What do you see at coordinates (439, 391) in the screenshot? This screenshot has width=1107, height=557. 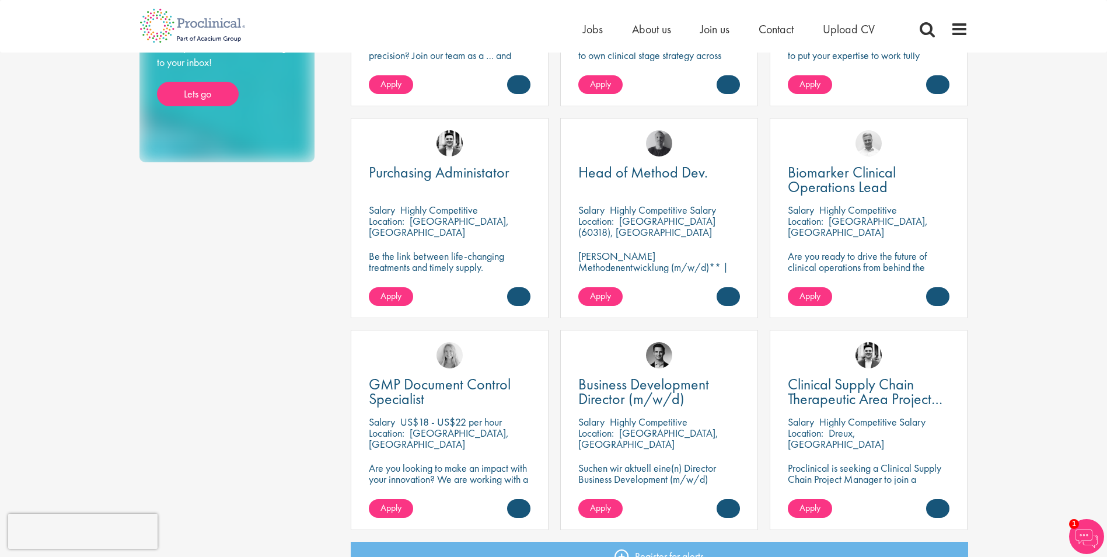 I see `span: GMP Document Control Specialist` at bounding box center [439, 391].